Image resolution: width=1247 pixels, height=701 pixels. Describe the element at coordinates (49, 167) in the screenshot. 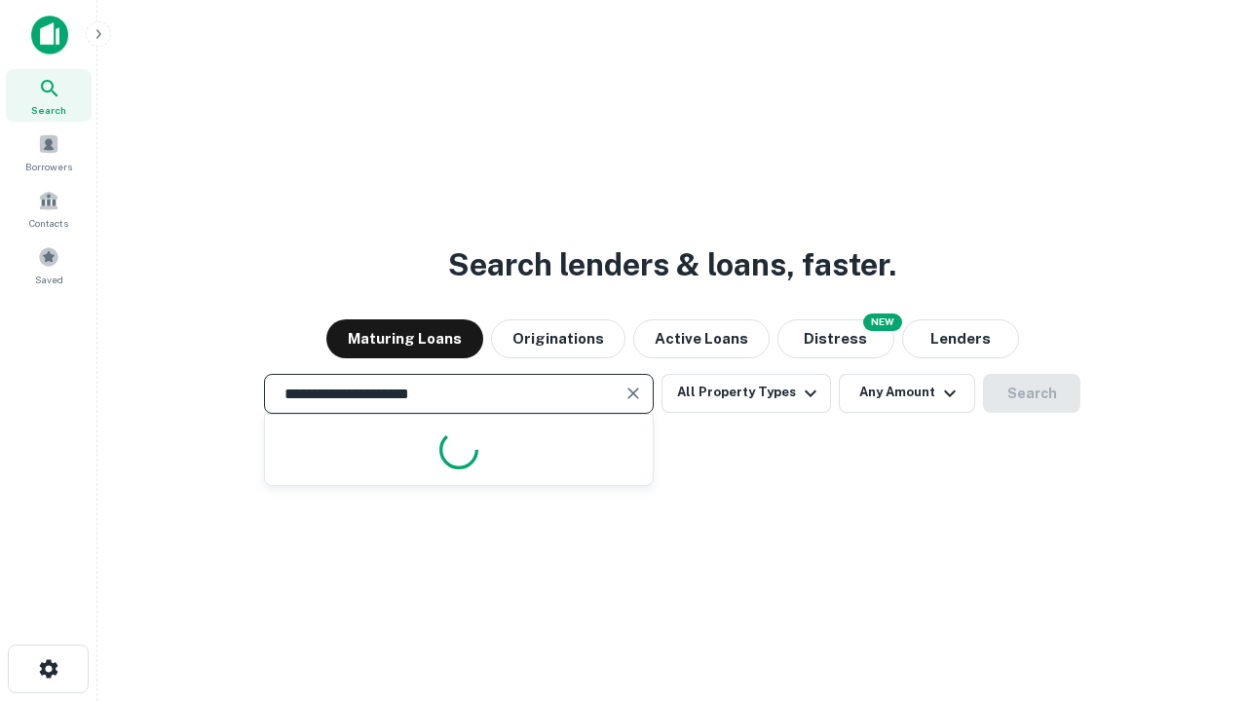

I see `span: Borrowers` at that location.